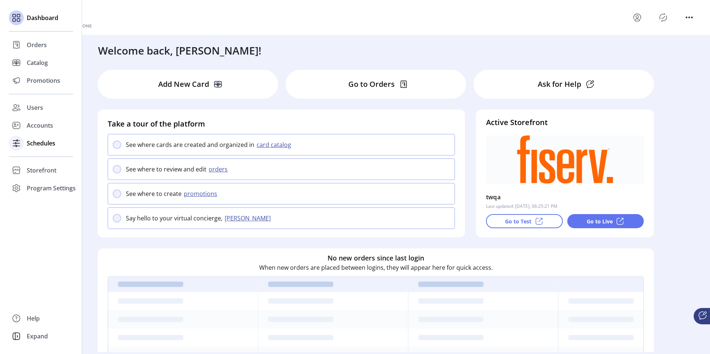  I want to click on p: When new orders are placed between logins, they will appear here for quick access., so click(376, 268).